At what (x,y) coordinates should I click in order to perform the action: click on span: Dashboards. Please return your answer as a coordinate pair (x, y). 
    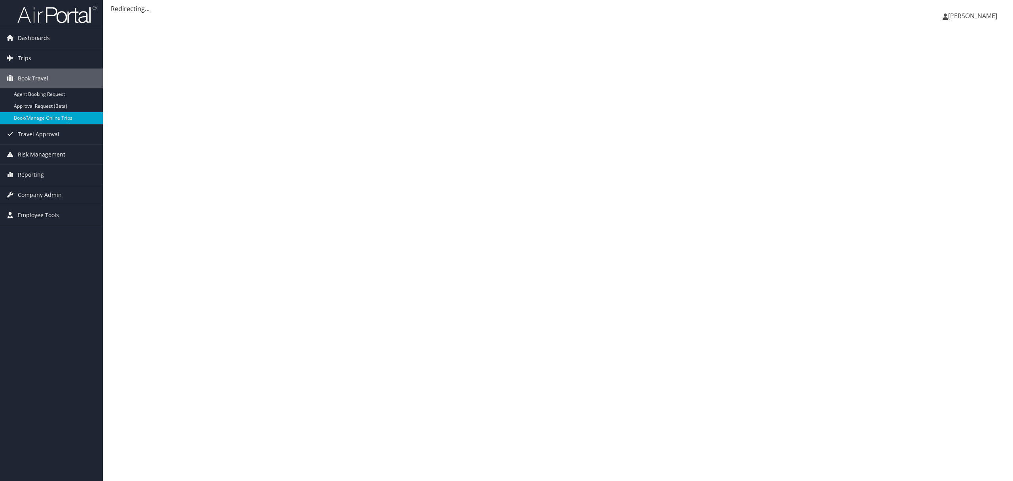
    Looking at the image, I should click on (34, 38).